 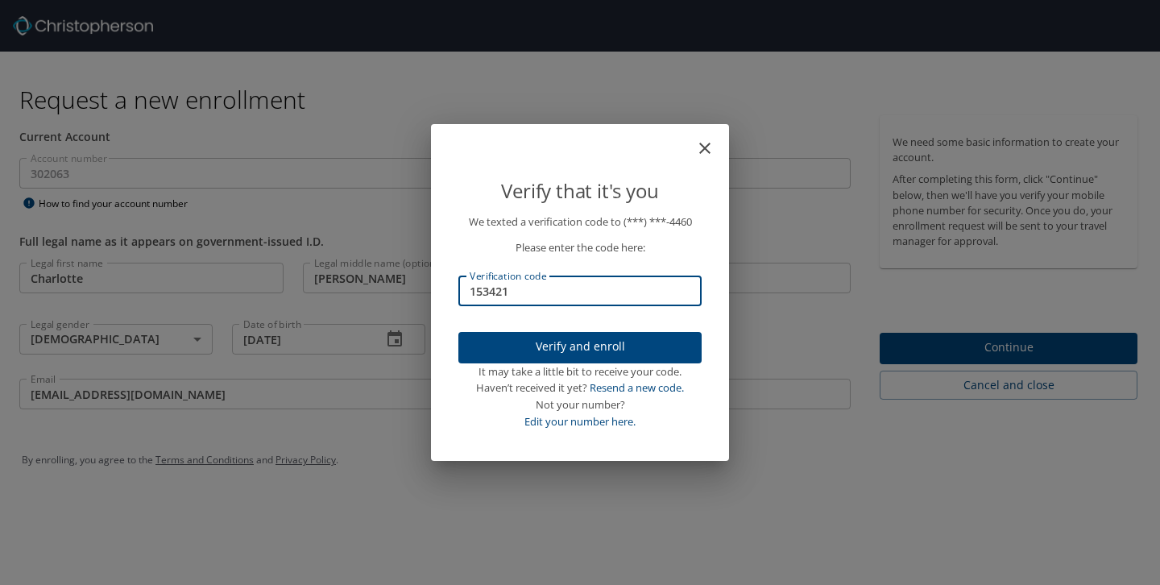 I want to click on a: Resend a new code., so click(x=636, y=387).